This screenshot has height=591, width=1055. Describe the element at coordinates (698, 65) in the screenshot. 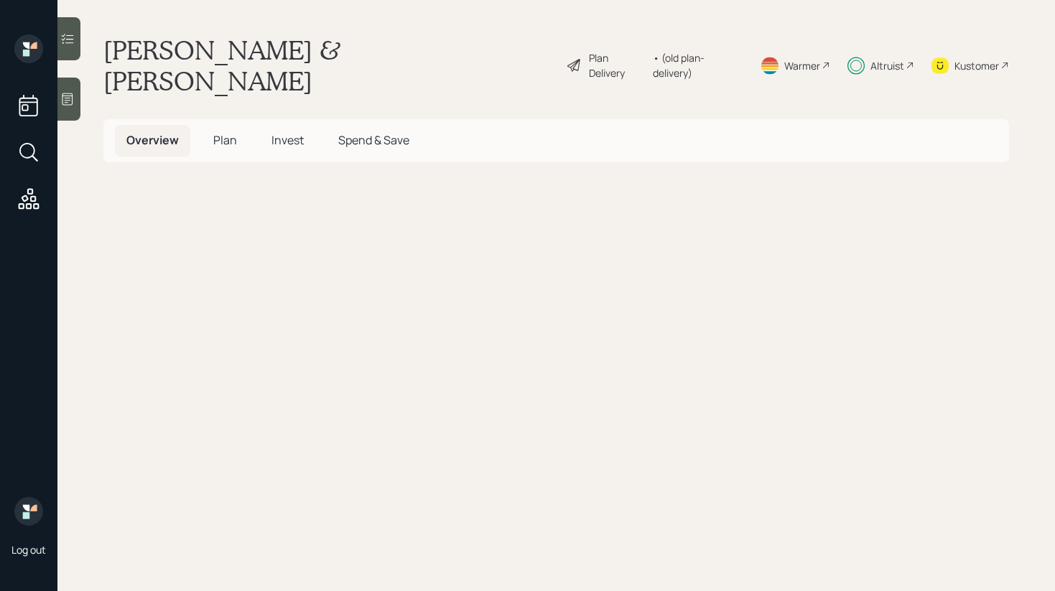

I see `div: • (old plan-delivery)` at that location.